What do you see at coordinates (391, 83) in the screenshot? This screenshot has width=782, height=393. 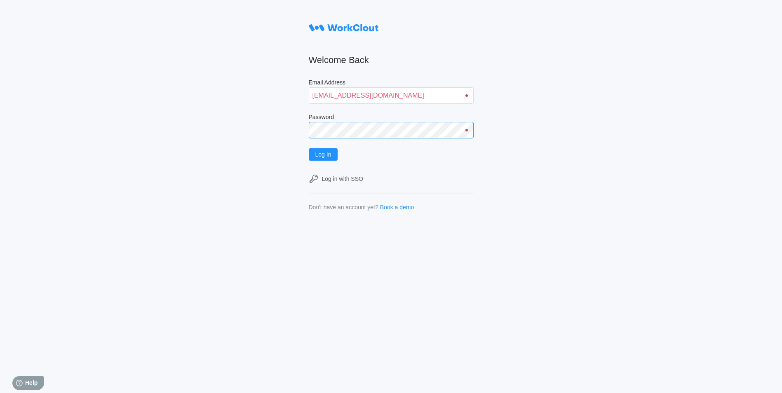 I see `label: Email Address` at bounding box center [391, 83].